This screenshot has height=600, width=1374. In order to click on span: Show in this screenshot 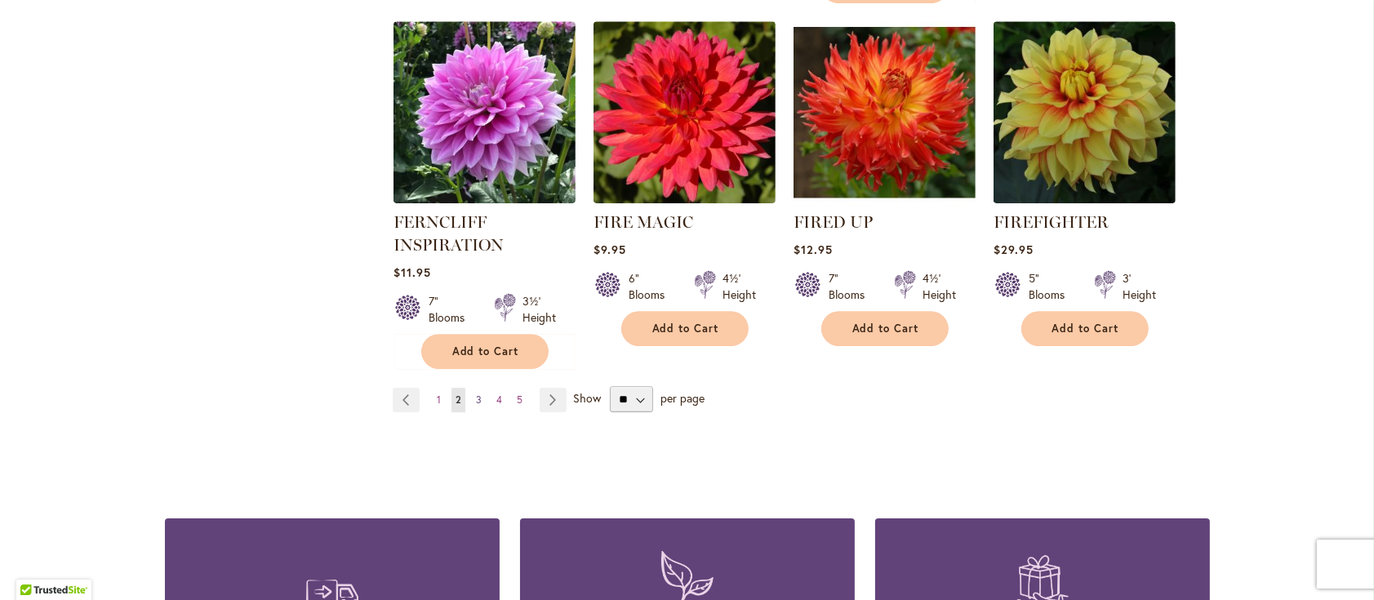, I will do `click(587, 398)`.